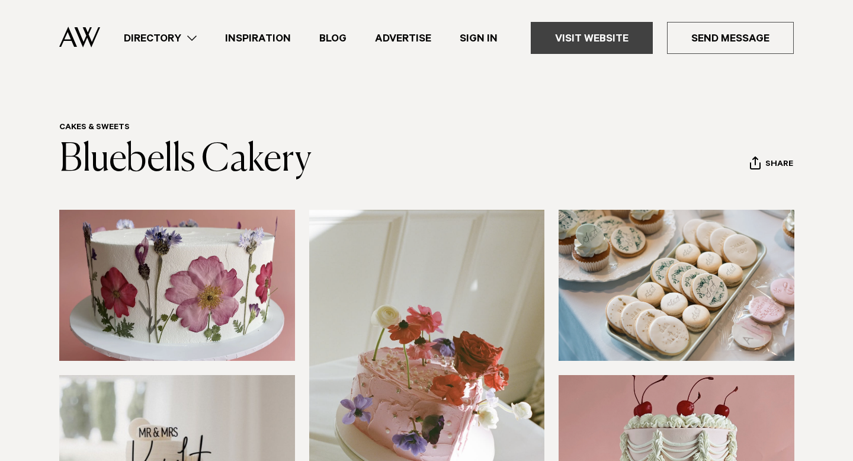 This screenshot has height=461, width=853. Describe the element at coordinates (479, 38) in the screenshot. I see `a: Sign In` at that location.